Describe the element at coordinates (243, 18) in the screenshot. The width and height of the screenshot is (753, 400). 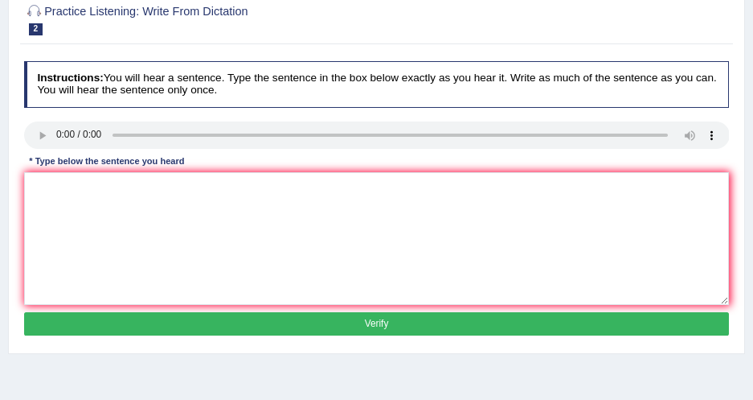
I see `h2: Practice Listening: Write From Dictation` at that location.